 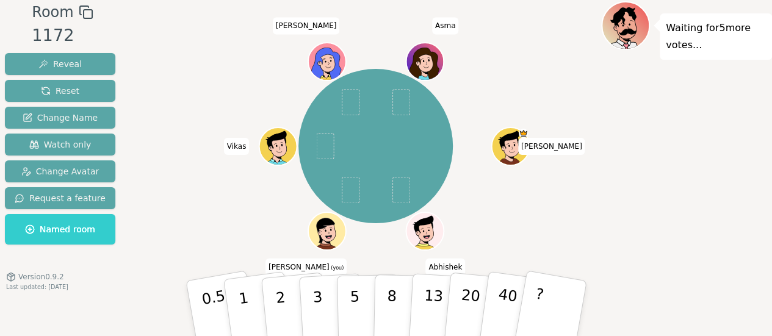 I want to click on button: Change Name, so click(x=60, y=118).